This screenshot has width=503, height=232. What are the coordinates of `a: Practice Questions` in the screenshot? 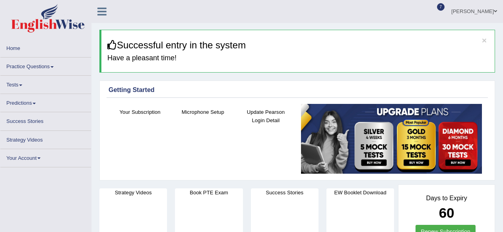 It's located at (46, 65).